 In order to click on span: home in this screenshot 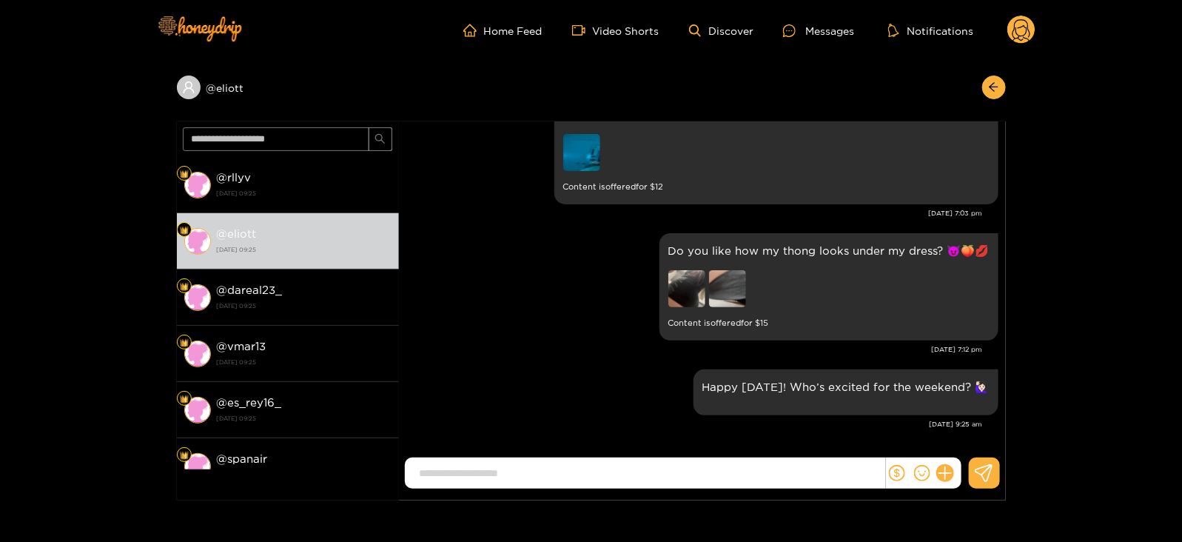, I will do `click(474, 30)`.